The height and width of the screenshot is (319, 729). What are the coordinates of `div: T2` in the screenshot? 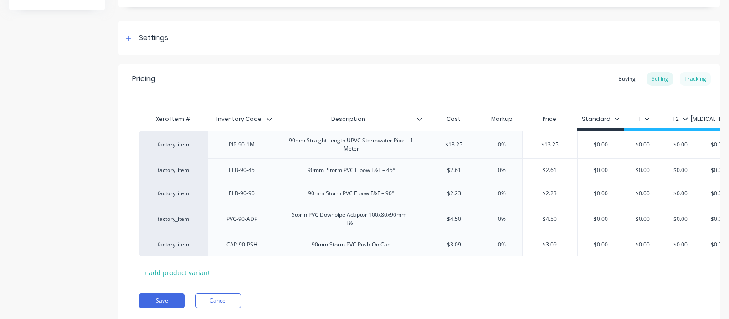 It's located at (681, 119).